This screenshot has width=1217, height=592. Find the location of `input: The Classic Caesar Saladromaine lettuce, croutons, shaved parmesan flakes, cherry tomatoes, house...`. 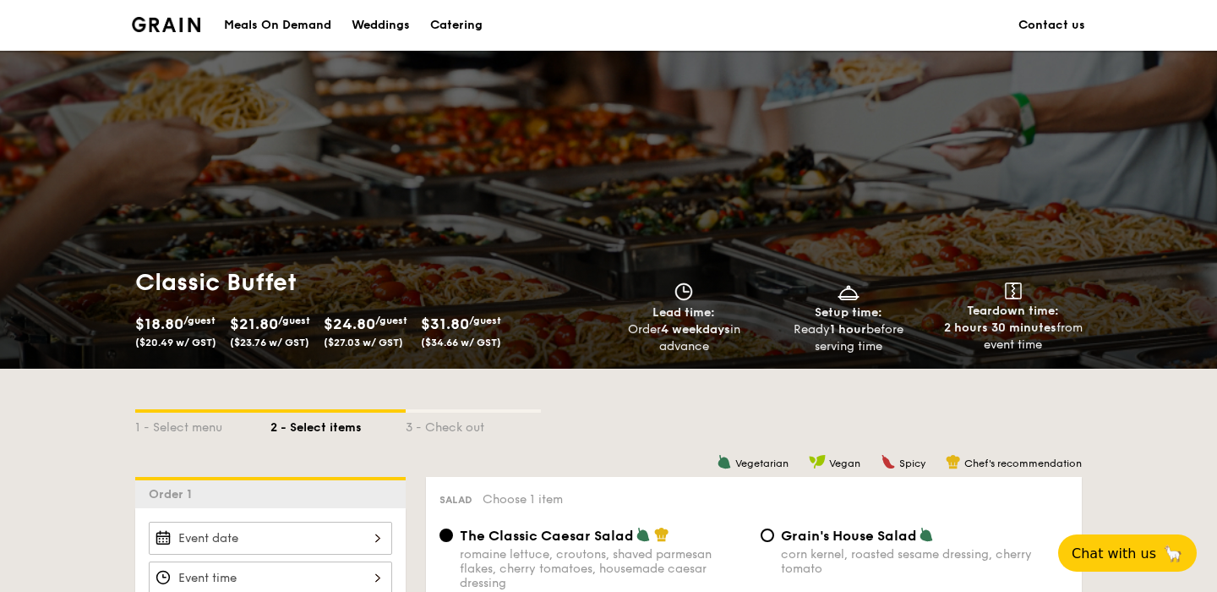

input: The Classic Caesar Saladromaine lettuce, croutons, shaved parmesan flakes, cherry tomatoes, house... is located at coordinates (446, 535).